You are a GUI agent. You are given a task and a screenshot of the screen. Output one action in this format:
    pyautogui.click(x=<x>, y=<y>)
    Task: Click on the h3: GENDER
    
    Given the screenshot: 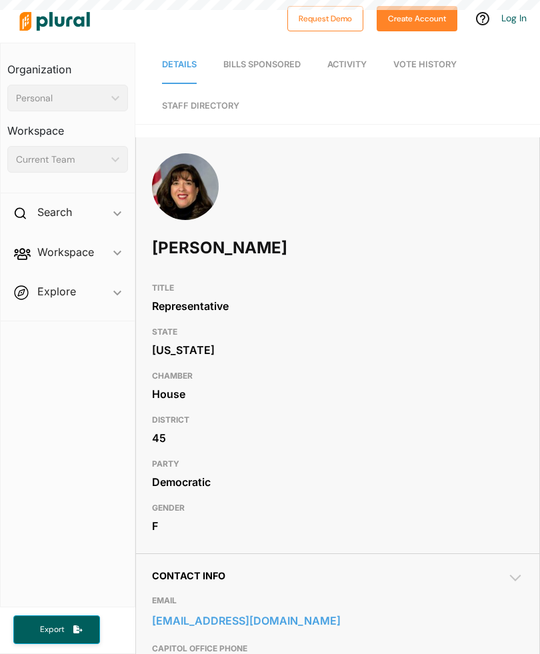 What is the action you would take?
    pyautogui.click(x=337, y=508)
    